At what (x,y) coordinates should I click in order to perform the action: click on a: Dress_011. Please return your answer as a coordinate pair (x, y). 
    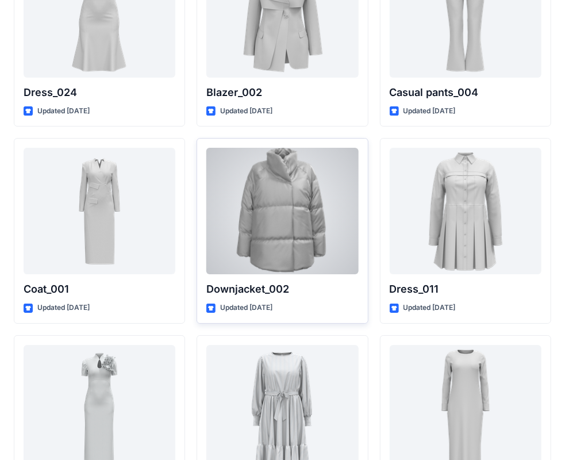
    Looking at the image, I should click on (466, 211).